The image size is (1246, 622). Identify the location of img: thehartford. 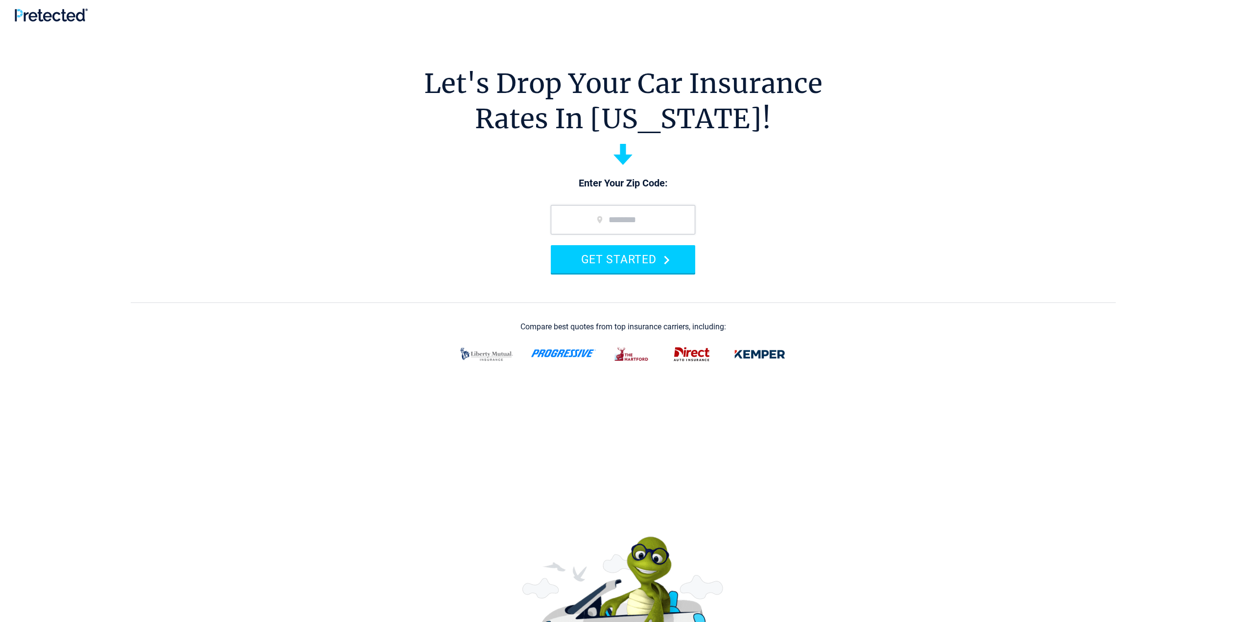
(632, 354).